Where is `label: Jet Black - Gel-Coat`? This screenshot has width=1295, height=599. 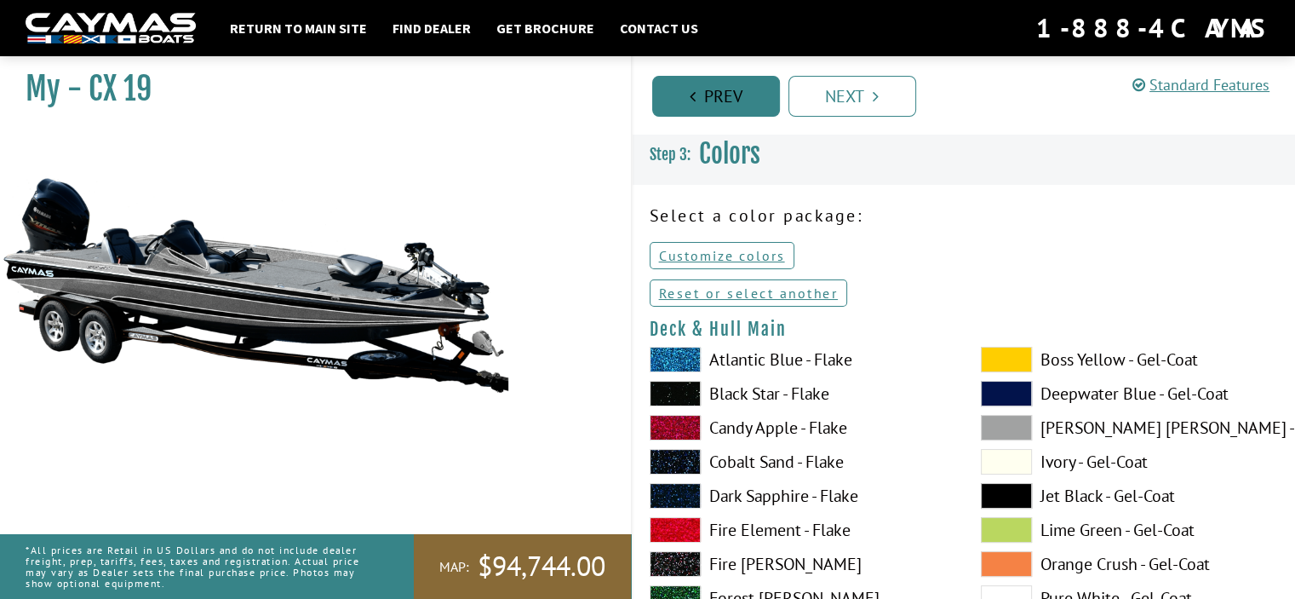 label: Jet Black - Gel-Coat is located at coordinates (1129, 496).